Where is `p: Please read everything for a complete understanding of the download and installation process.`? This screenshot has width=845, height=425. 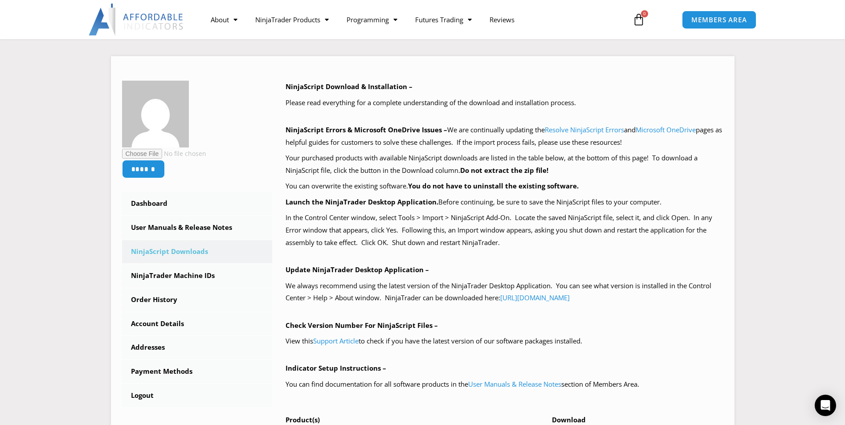
p: Please read everything for a complete understanding of the download and installation process. is located at coordinates (504, 103).